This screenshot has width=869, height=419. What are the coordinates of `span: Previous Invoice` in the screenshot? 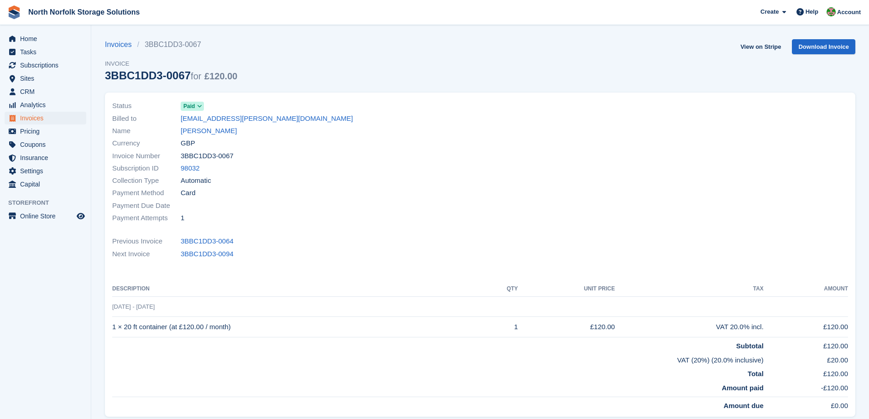 It's located at (146, 241).